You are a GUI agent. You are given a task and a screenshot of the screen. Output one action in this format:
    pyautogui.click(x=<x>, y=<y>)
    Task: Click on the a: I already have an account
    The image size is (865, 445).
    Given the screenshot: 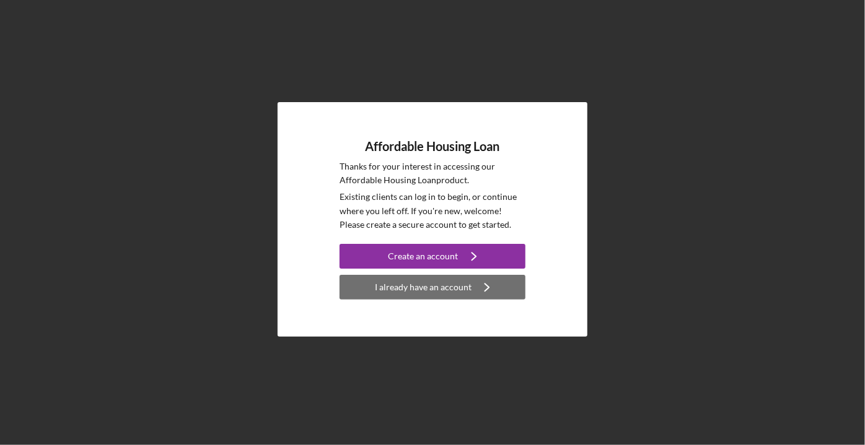 What is the action you would take?
    pyautogui.click(x=432, y=287)
    